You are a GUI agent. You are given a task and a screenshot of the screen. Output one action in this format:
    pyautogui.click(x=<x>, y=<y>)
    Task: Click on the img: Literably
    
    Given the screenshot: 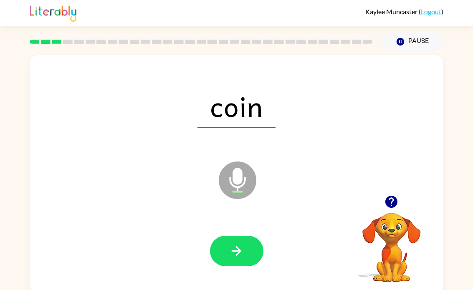 What is the action you would take?
    pyautogui.click(x=53, y=13)
    